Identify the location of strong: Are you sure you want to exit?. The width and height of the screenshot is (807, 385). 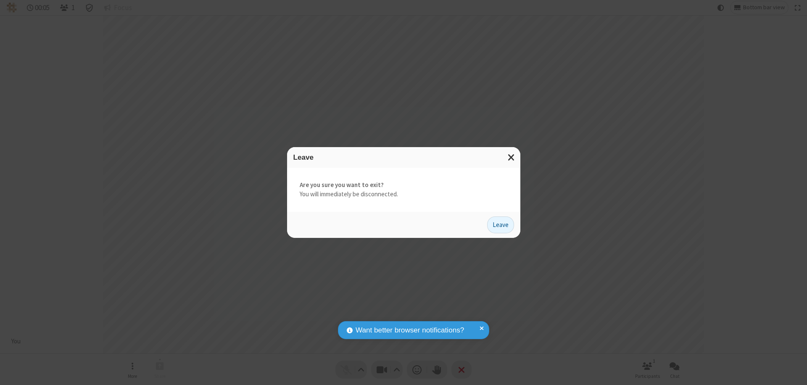
(404, 185).